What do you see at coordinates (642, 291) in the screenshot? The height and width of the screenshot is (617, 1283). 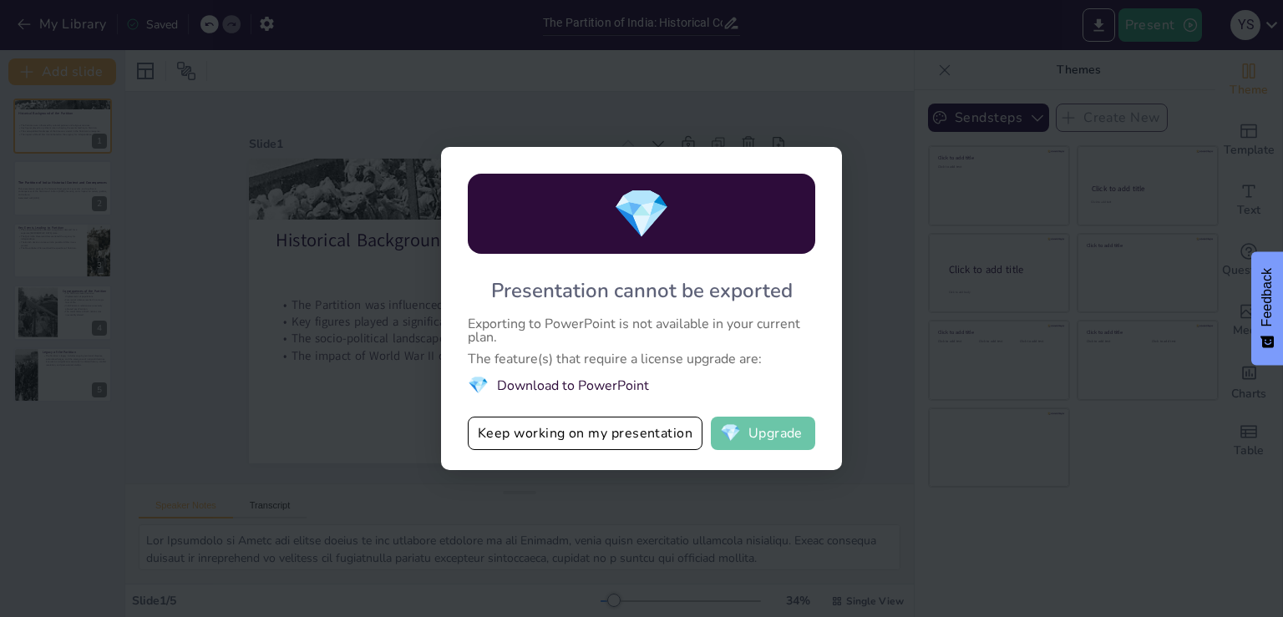 I see `div: Presentation cannot be exported` at bounding box center [642, 291].